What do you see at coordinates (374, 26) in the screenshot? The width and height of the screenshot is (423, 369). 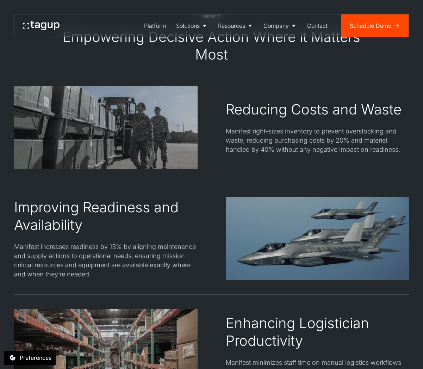 I see `a: Schedule Demo` at bounding box center [374, 26].